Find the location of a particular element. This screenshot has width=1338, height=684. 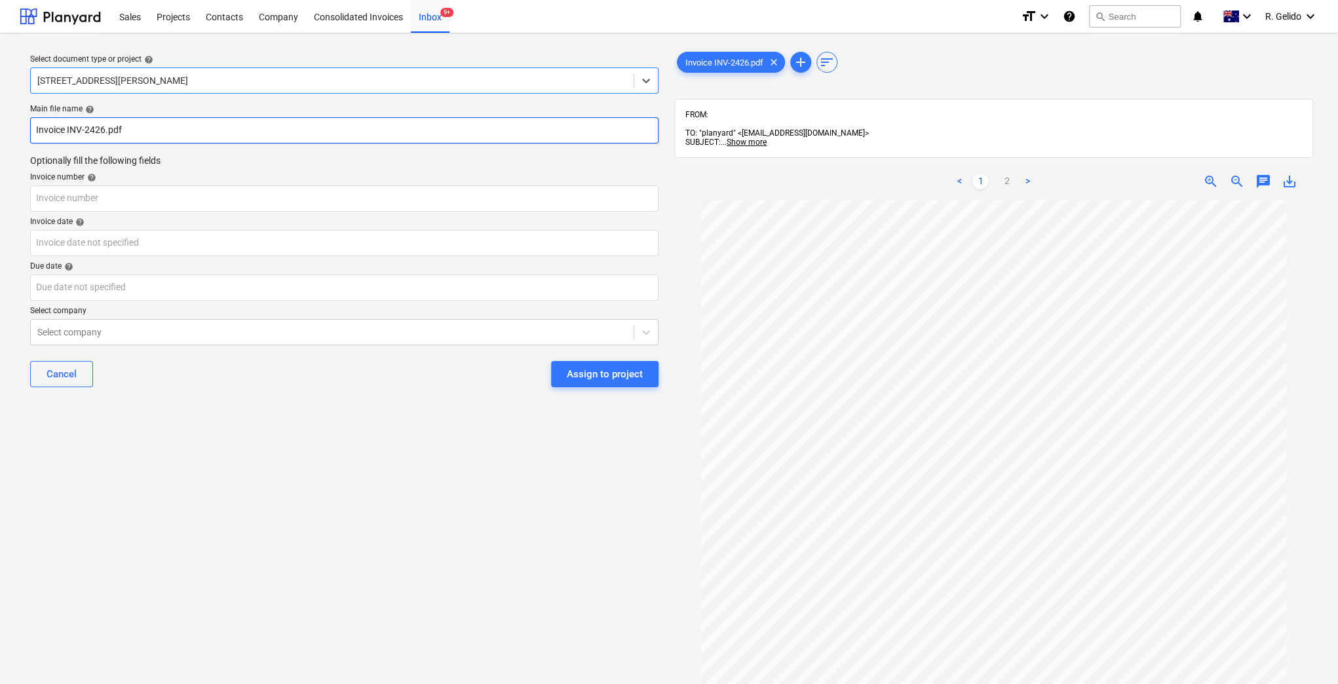

a: Page 2 is located at coordinates (1006, 181).